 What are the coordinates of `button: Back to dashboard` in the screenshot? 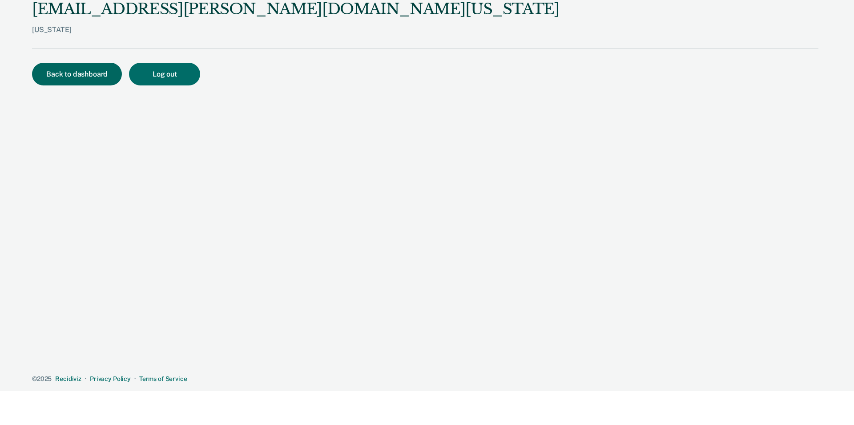 It's located at (77, 74).